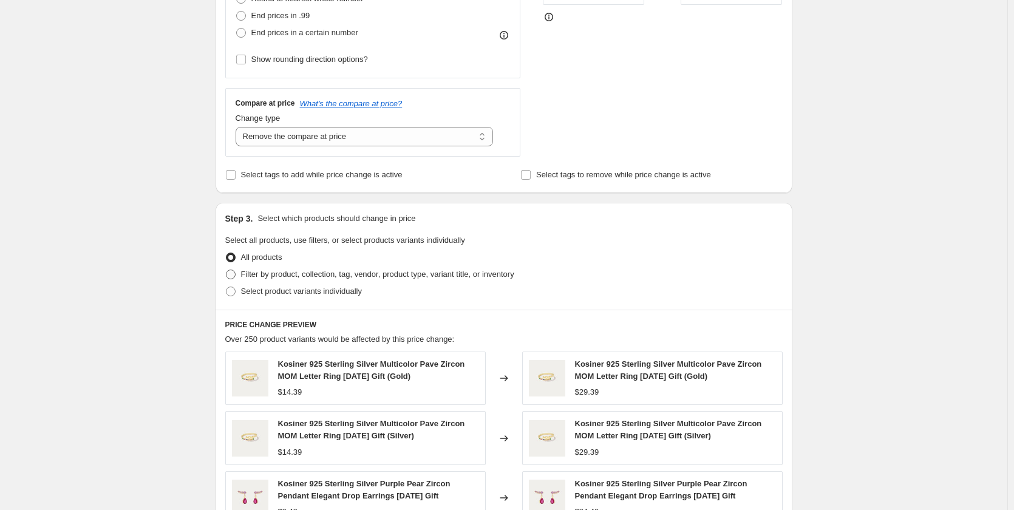 The width and height of the screenshot is (1014, 510). Describe the element at coordinates (340, 339) in the screenshot. I see `span: Over 250 product variants would be affected by this price change:` at that location.